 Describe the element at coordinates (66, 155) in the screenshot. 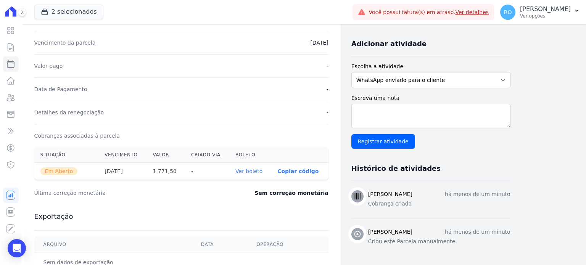

I see `th: Situação` at that location.